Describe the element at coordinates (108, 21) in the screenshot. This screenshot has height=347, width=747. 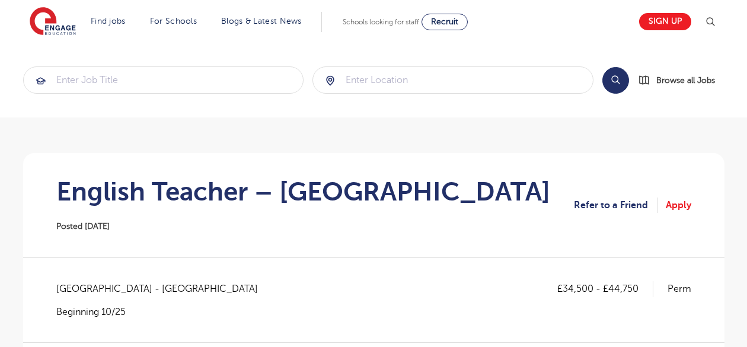
I see `a: Find jobs` at that location.